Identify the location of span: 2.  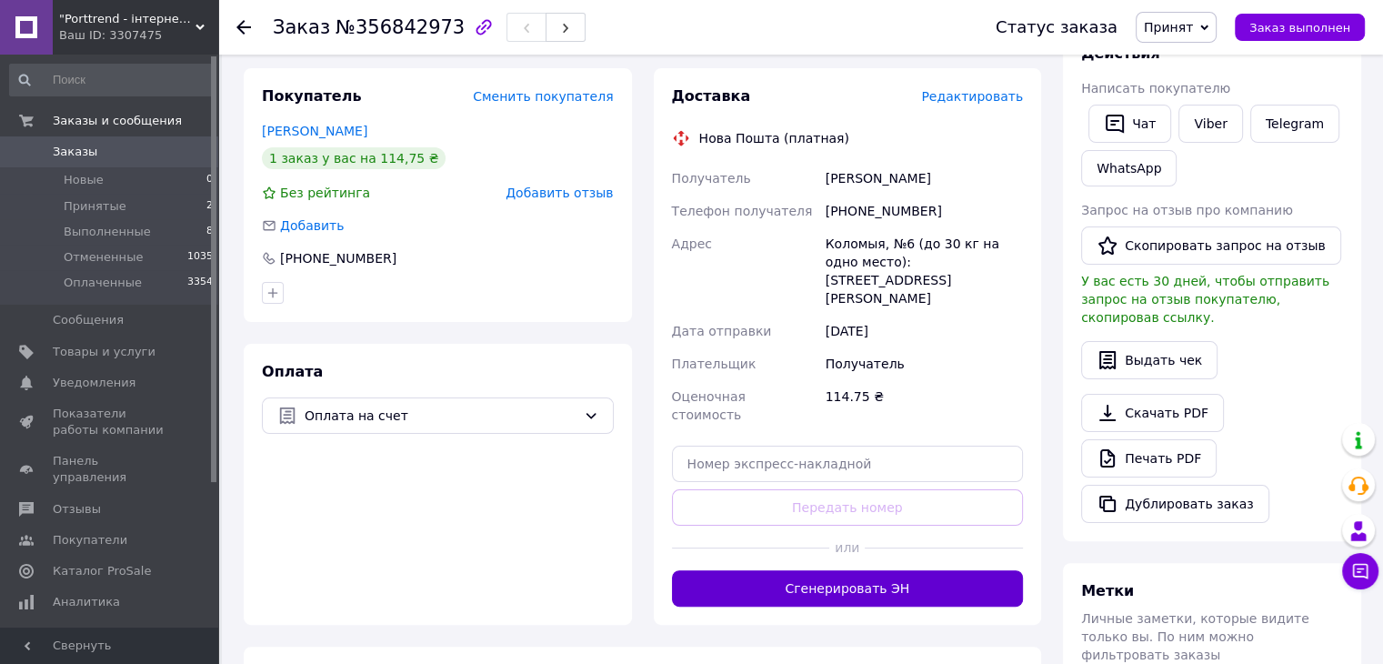
(209, 206).